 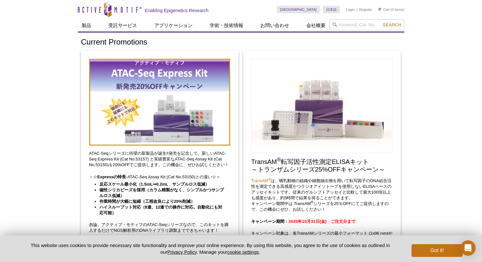 What do you see at coordinates (275, 26) in the screenshot?
I see `a: お問い合わせ` at bounding box center [275, 26].